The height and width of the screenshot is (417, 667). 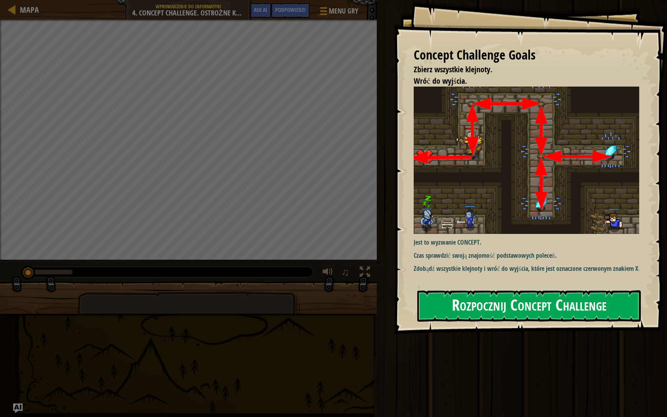 What do you see at coordinates (527, 55) in the screenshot?
I see `div: Concept Challenge Goals` at bounding box center [527, 55].